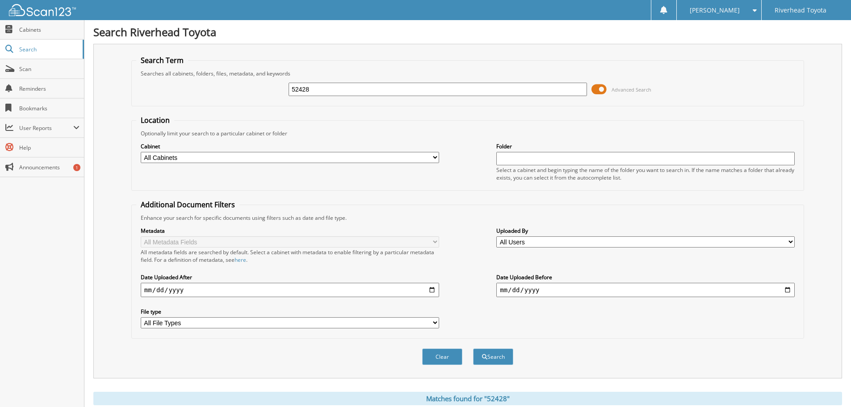  I want to click on span: Riverhead Toyota, so click(801, 10).